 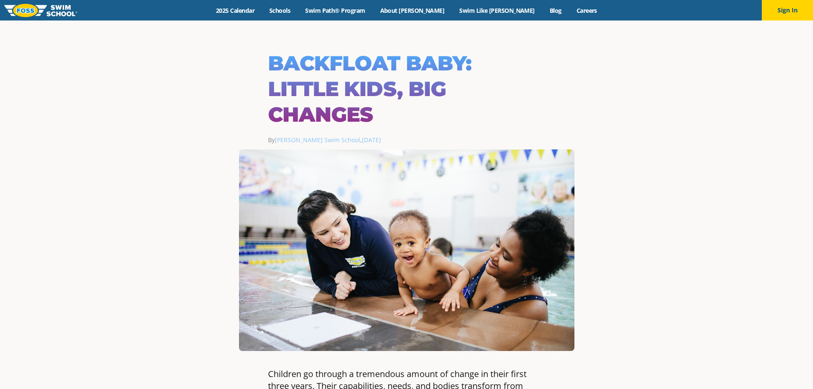 What do you see at coordinates (335, 10) in the screenshot?
I see `a: Swim Path® Program` at bounding box center [335, 10].